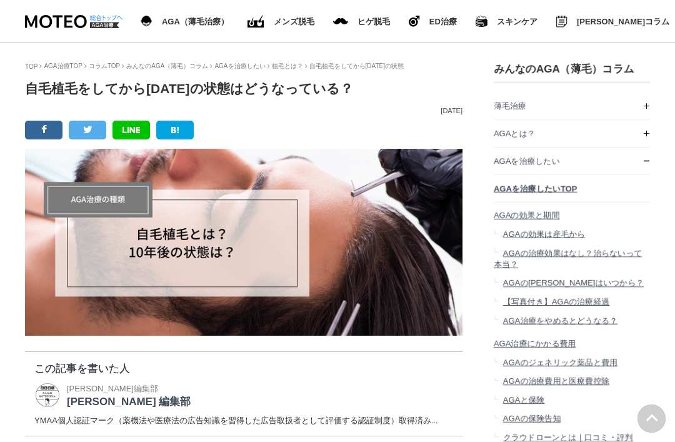  What do you see at coordinates (281, 21) in the screenshot?
I see `a: ED（勃起不全）治療 メンズ脱毛` at bounding box center [281, 21].